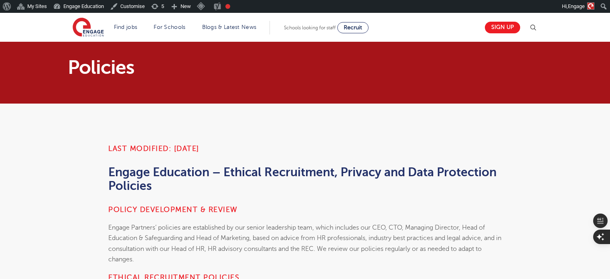  I want to click on p: Engage Partners’ policies are established by our senior leadership team, which includes our CEO, ..., so click(305, 243).